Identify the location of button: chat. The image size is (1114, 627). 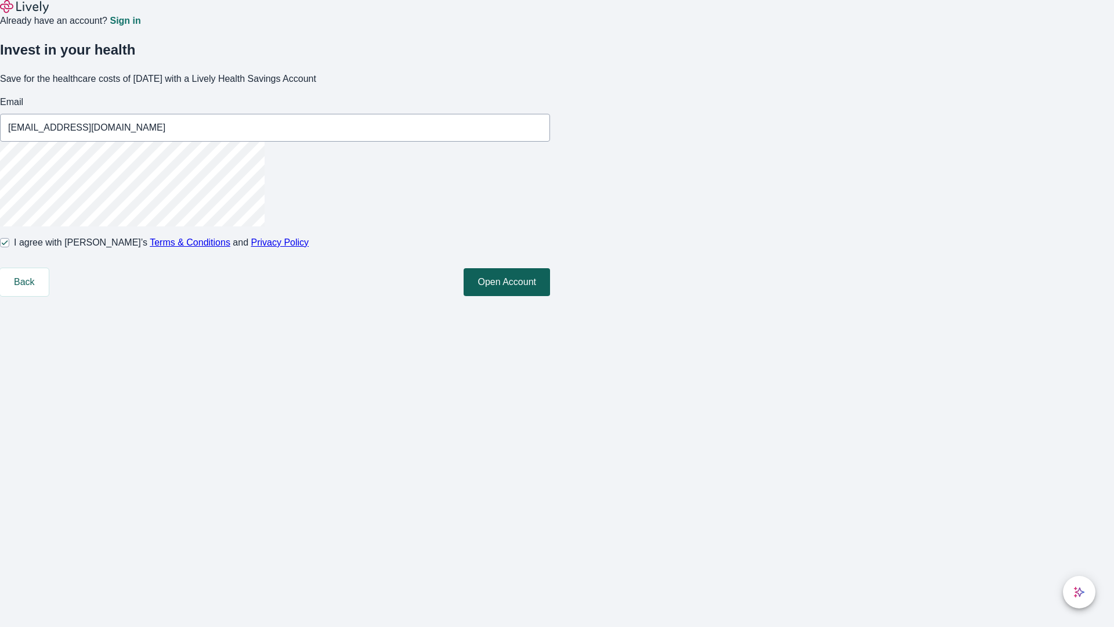
(1079, 592).